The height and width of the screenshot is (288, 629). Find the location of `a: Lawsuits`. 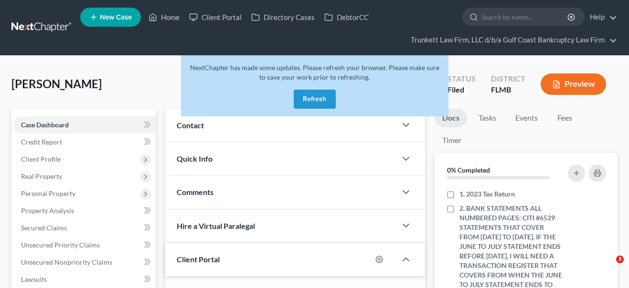

a: Lawsuits is located at coordinates (84, 280).